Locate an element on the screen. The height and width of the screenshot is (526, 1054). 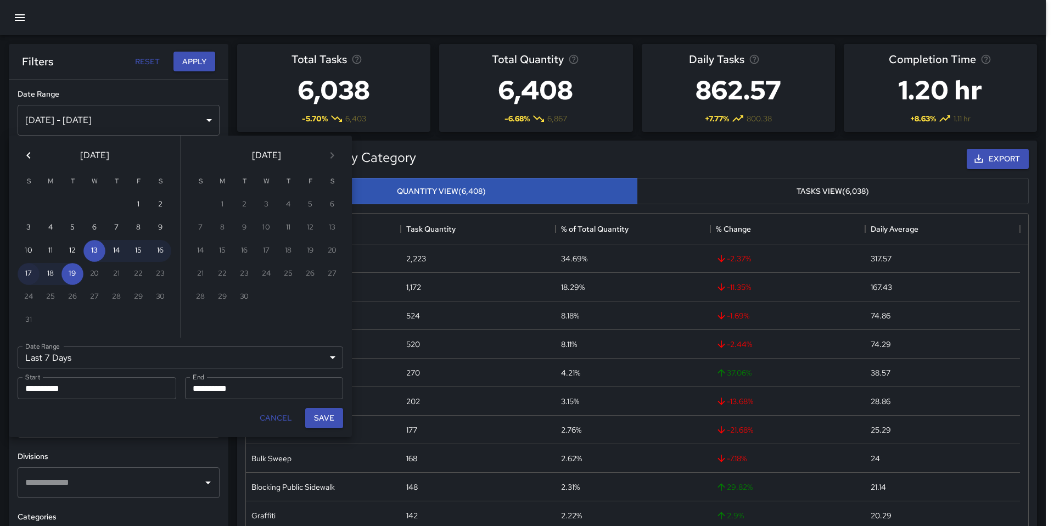
div: Last 7 Days is located at coordinates (180, 358).